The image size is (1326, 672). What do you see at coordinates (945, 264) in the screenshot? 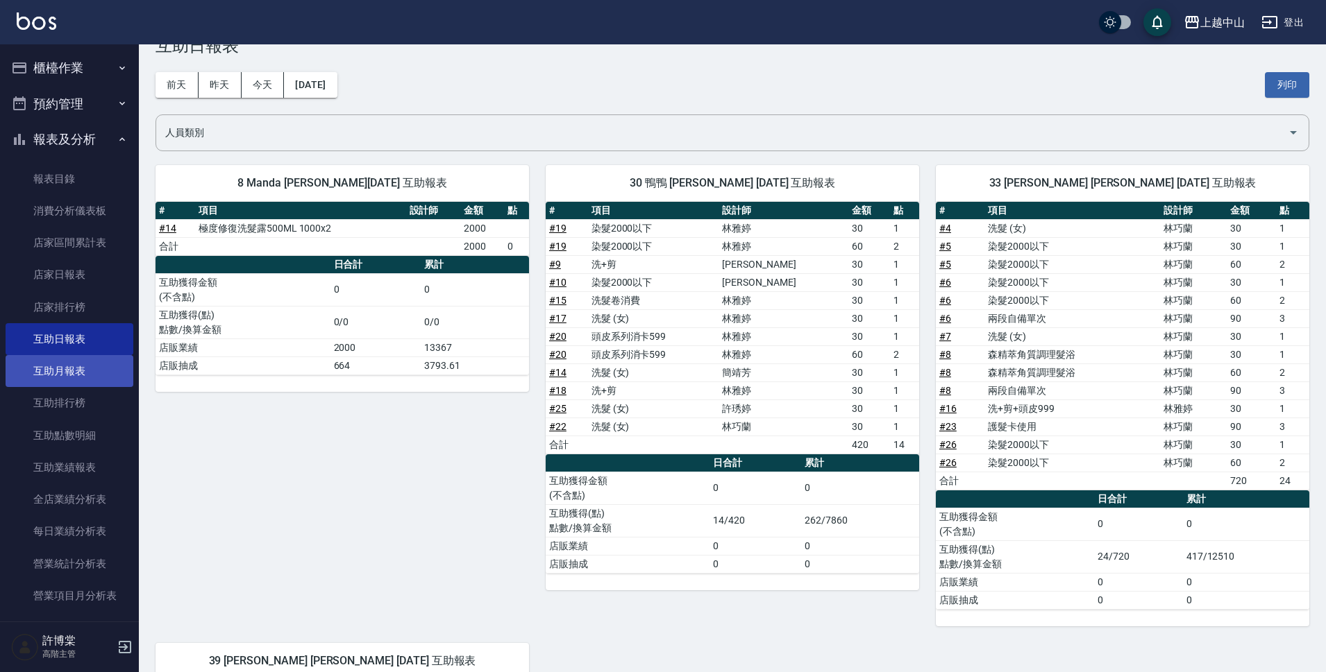
I see `a: #5` at bounding box center [945, 264].